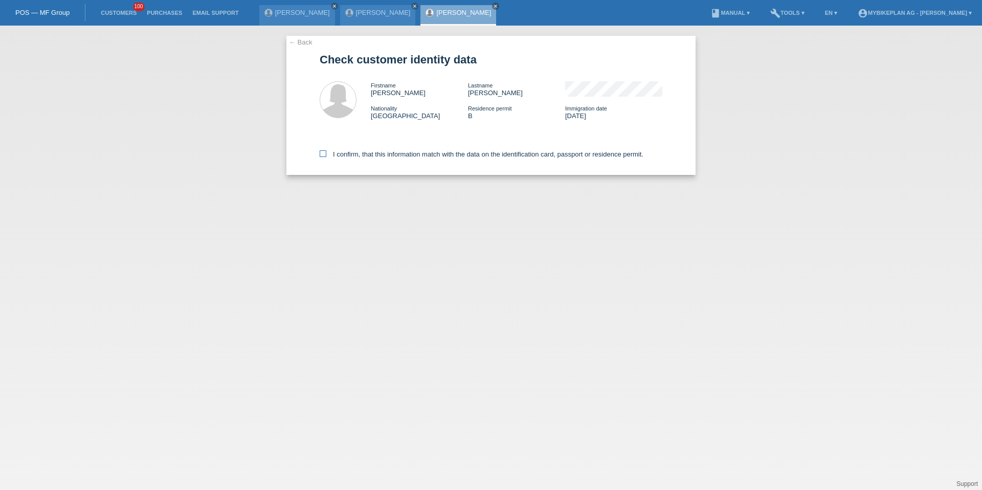  I want to click on span: Immigration date, so click(586, 108).